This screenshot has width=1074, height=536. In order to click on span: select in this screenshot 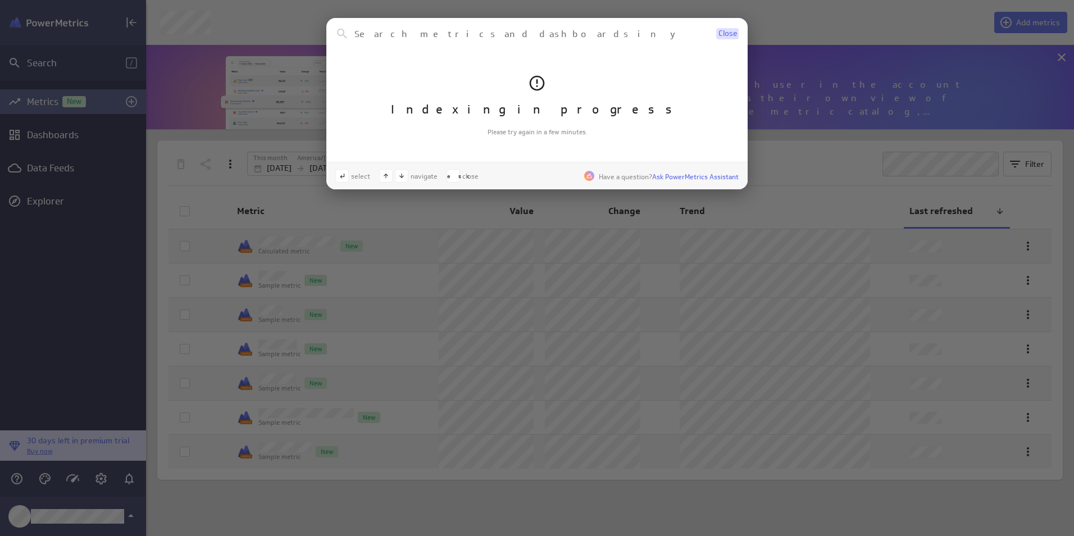, I will do `click(361, 176)`.